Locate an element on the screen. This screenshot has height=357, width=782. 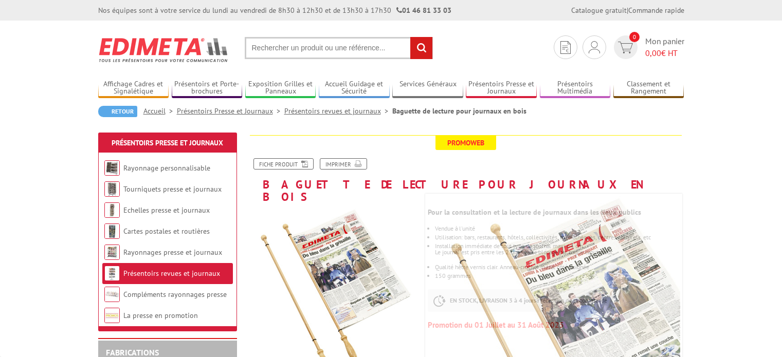
a: Exposition Grilles et Panneaux is located at coordinates (281, 88).